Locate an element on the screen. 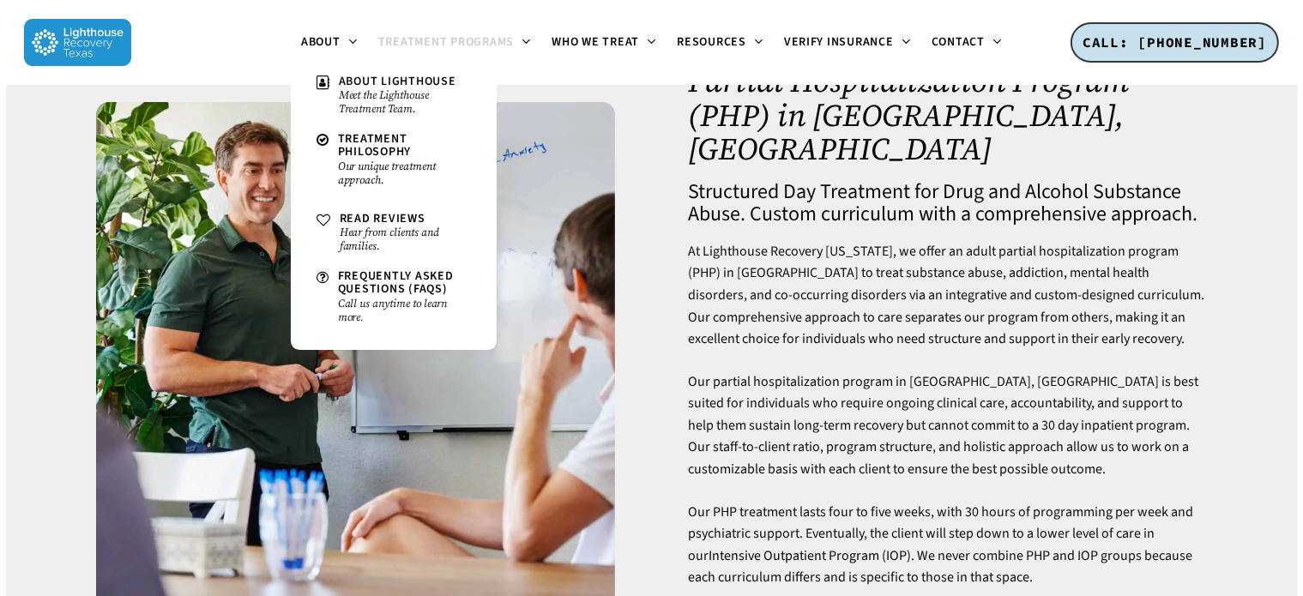 This screenshot has width=1303, height=596. small: Our unique treatment approach. is located at coordinates (404, 173).